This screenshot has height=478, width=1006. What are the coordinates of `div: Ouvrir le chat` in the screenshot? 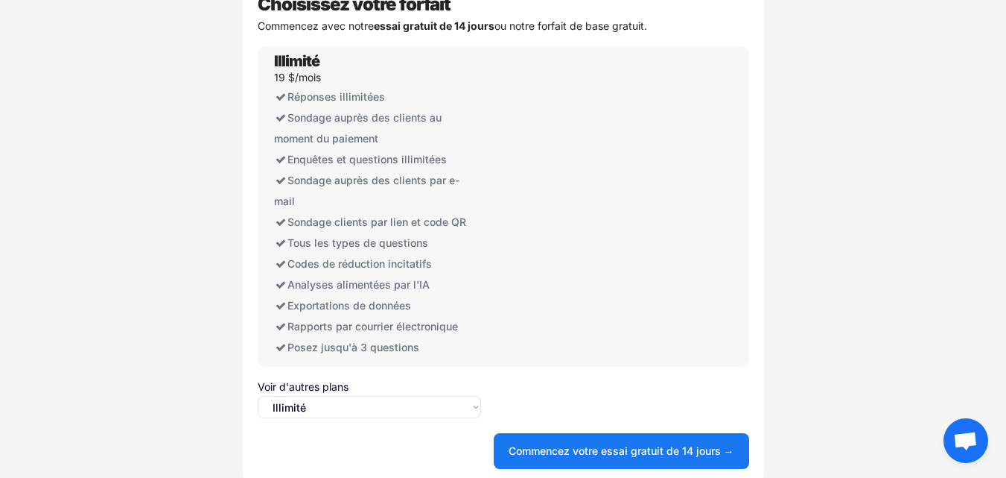 It's located at (966, 440).